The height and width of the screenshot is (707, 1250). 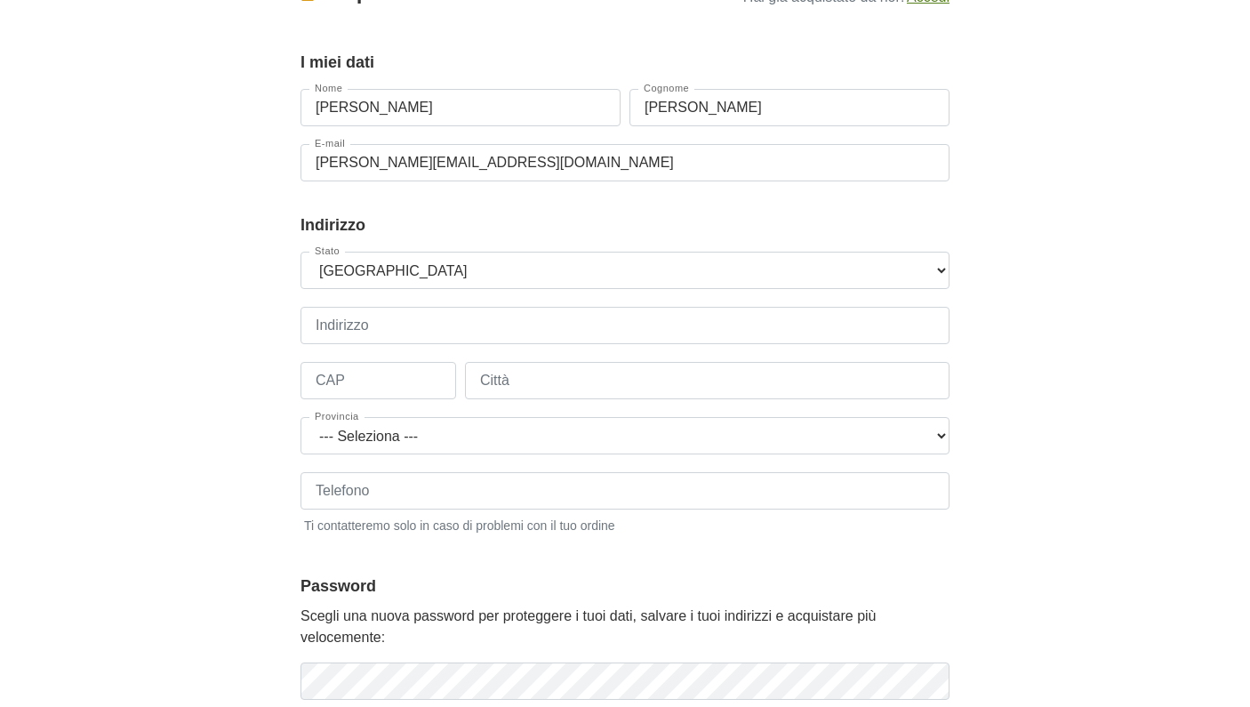 What do you see at coordinates (625, 62) in the screenshot?
I see `legend: I miei dati` at bounding box center [625, 62].